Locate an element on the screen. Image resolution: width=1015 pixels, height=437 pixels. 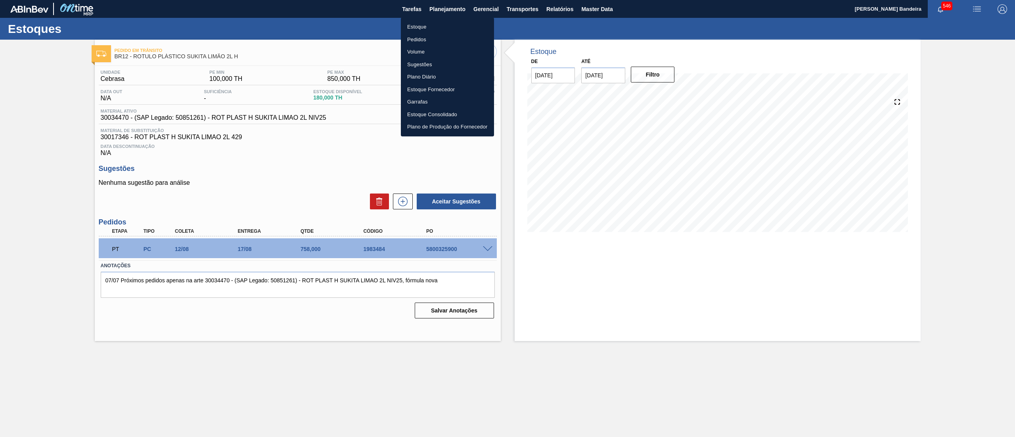
li: Estoque Fornecedor is located at coordinates (447, 90).